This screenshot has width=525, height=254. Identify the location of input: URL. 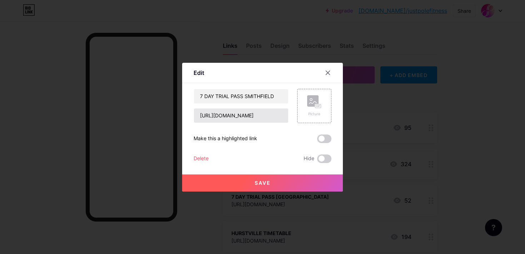
(241, 116).